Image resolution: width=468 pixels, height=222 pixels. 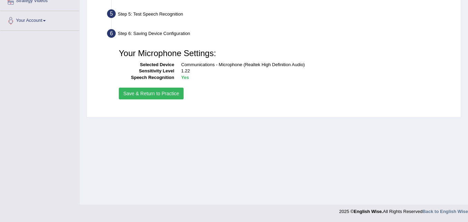 I want to click on strong: Back to English Wise, so click(x=445, y=211).